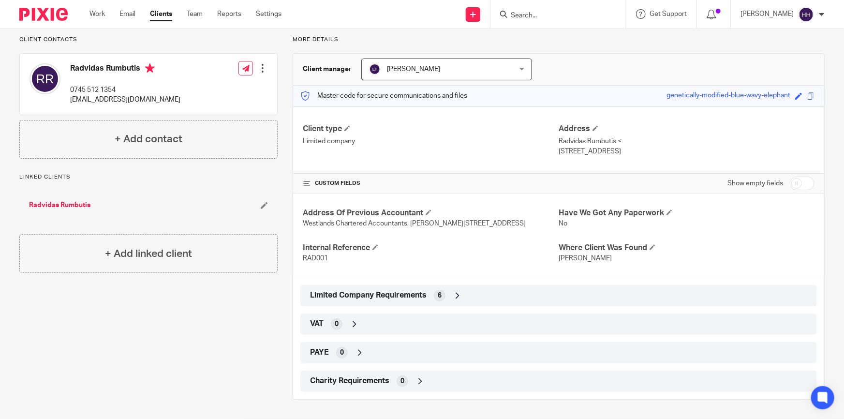  I want to click on a: Settings, so click(269, 14).